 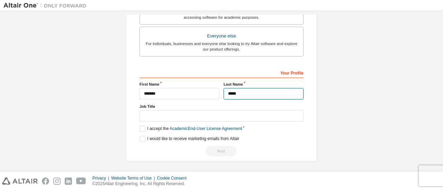 I want to click on img: facebook.svg, so click(x=45, y=181).